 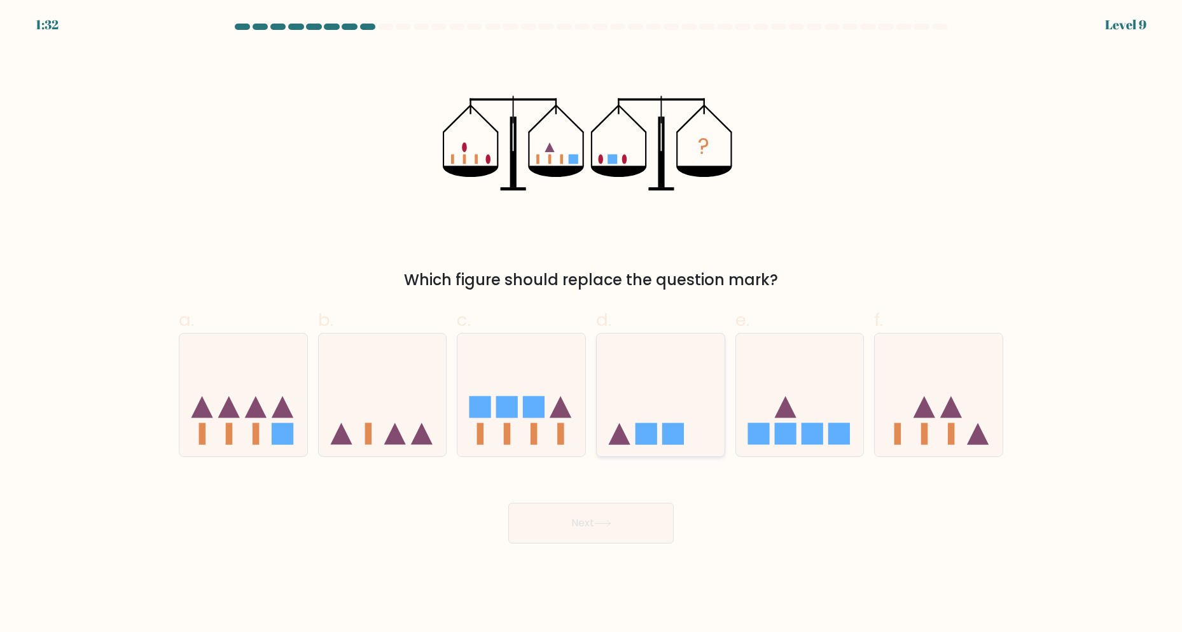 What do you see at coordinates (879, 319) in the screenshot?
I see `span: f.` at bounding box center [879, 319].